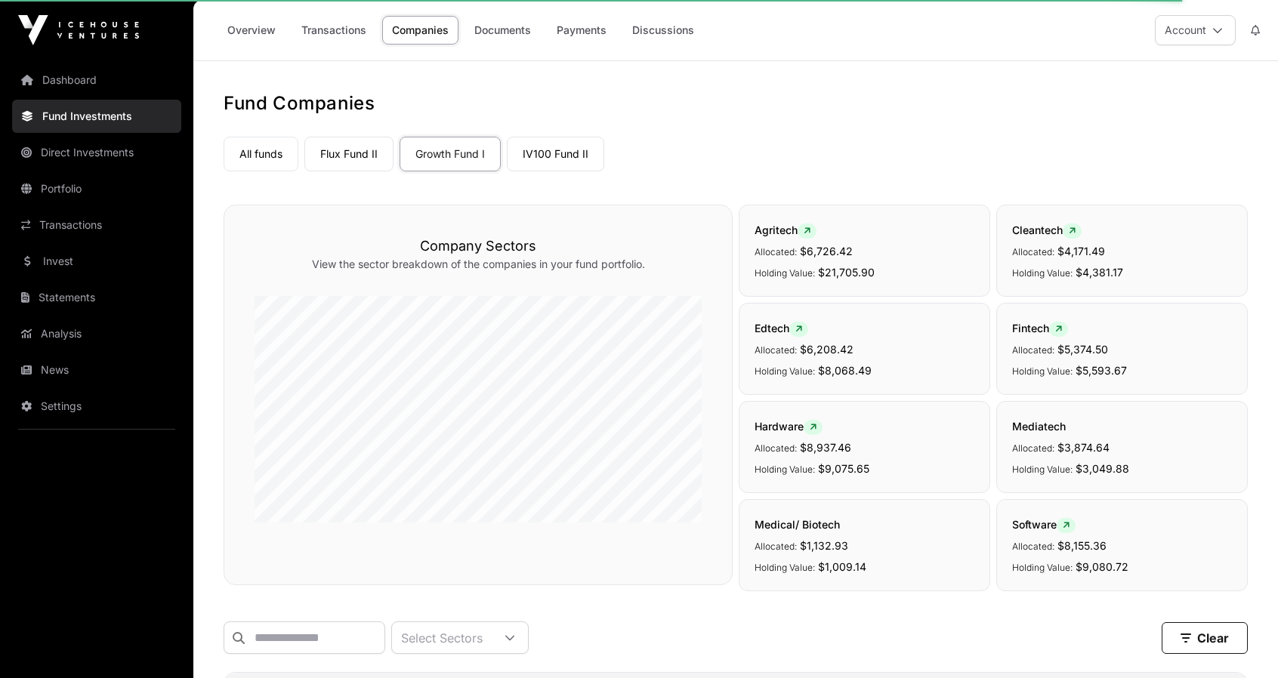 The height and width of the screenshot is (678, 1278). I want to click on span: Agritech, so click(785, 230).